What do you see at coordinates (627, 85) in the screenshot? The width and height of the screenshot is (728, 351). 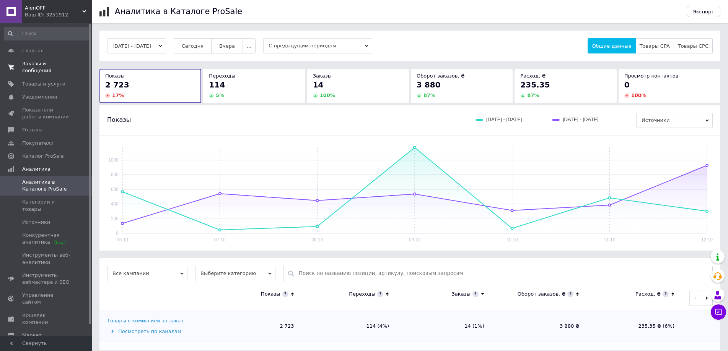 I see `span: 0` at bounding box center [627, 85].